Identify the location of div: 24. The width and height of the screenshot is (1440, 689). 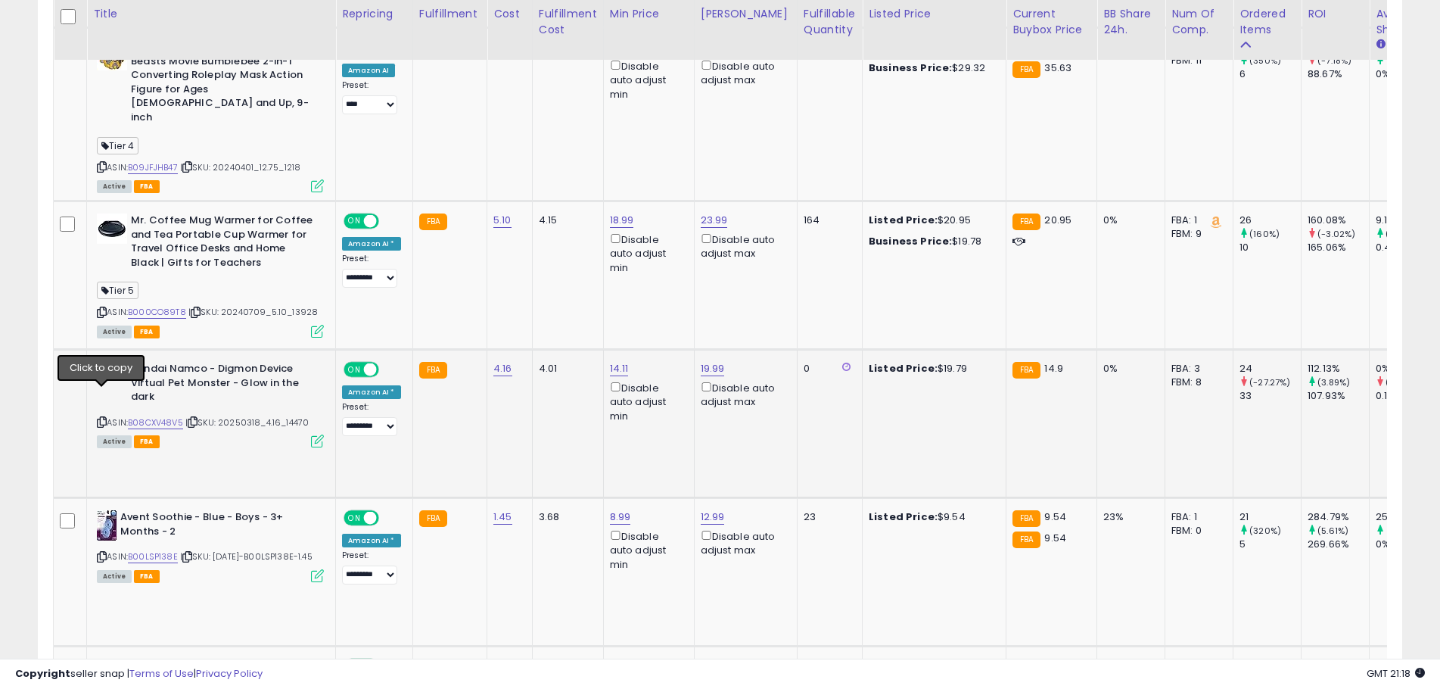
(1270, 369).